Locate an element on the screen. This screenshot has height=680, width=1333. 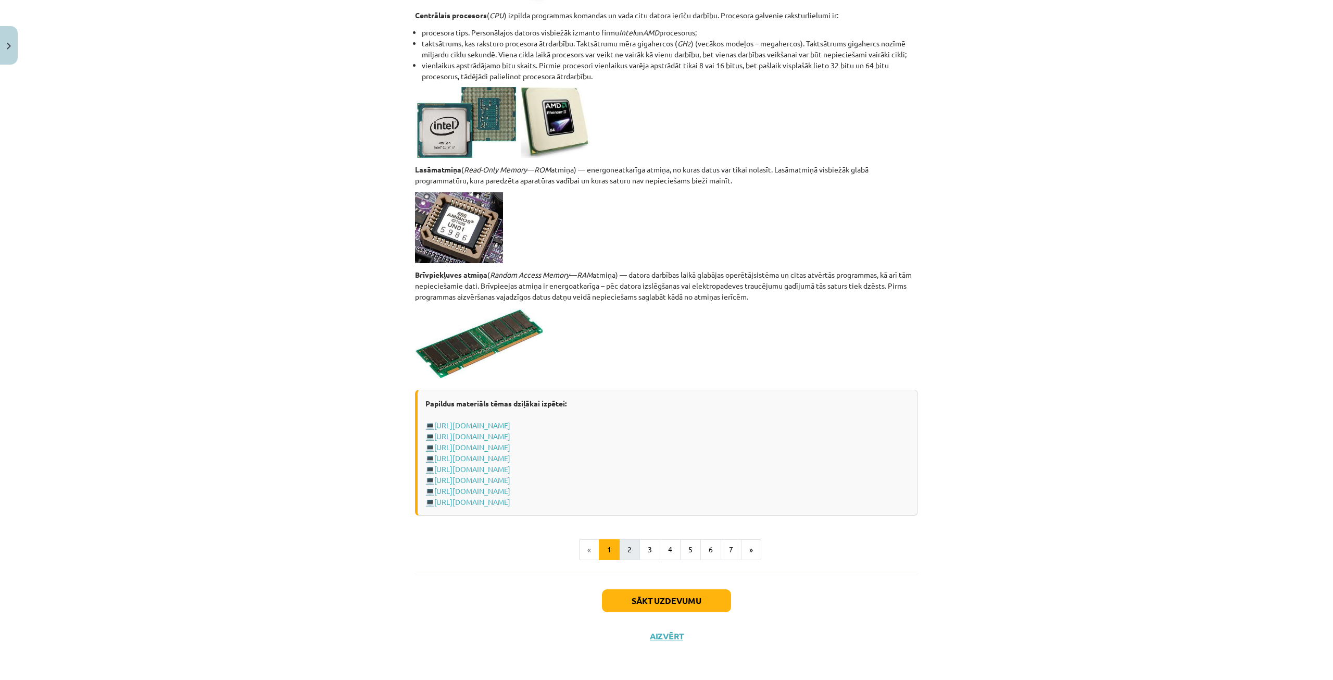
em: ROM is located at coordinates (543, 169).